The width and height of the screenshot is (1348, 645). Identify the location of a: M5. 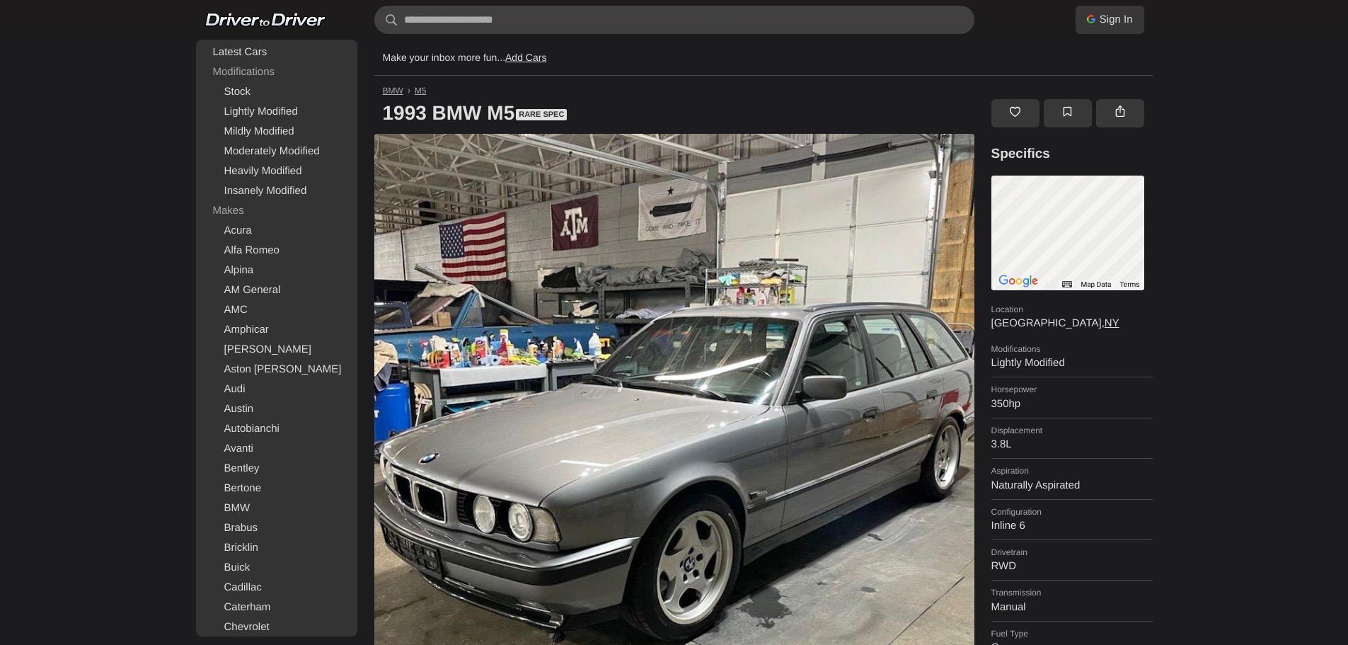
(420, 91).